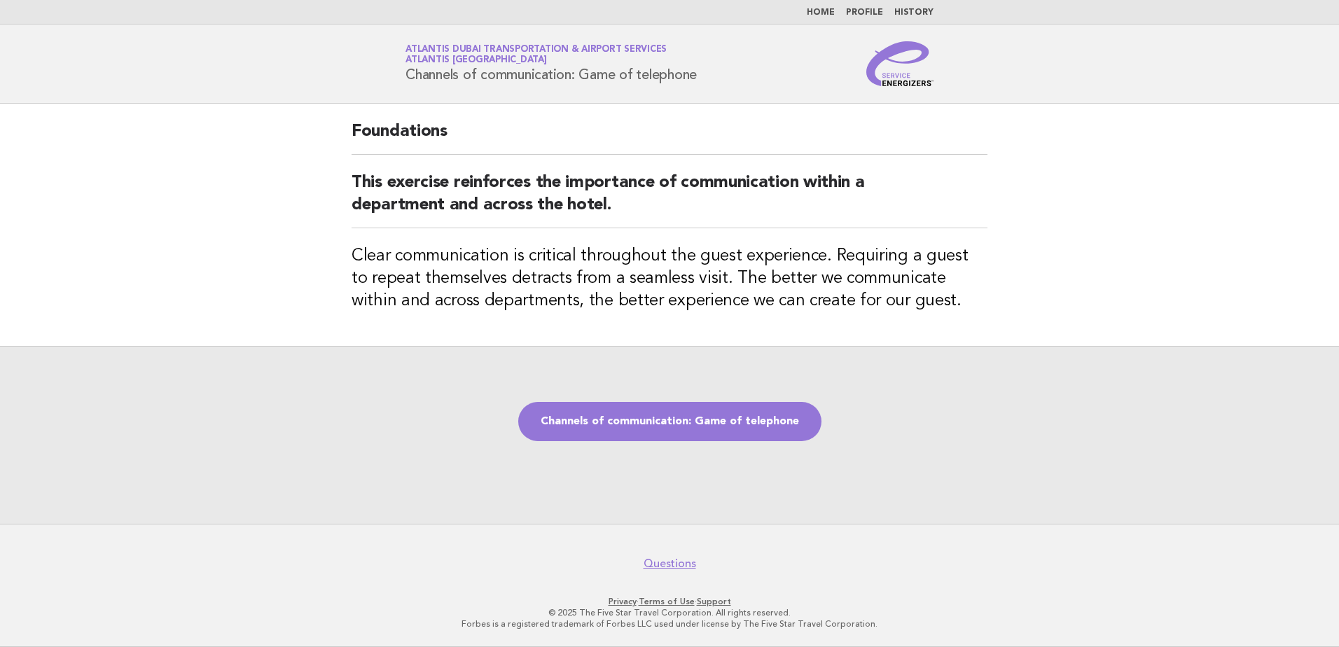 The image size is (1339, 647). I want to click on a: History, so click(914, 13).